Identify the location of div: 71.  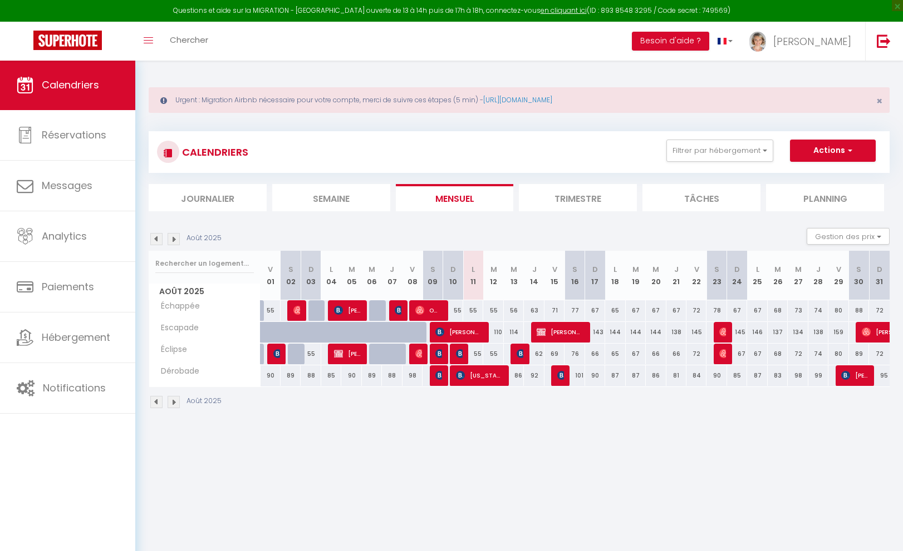
(554, 311).